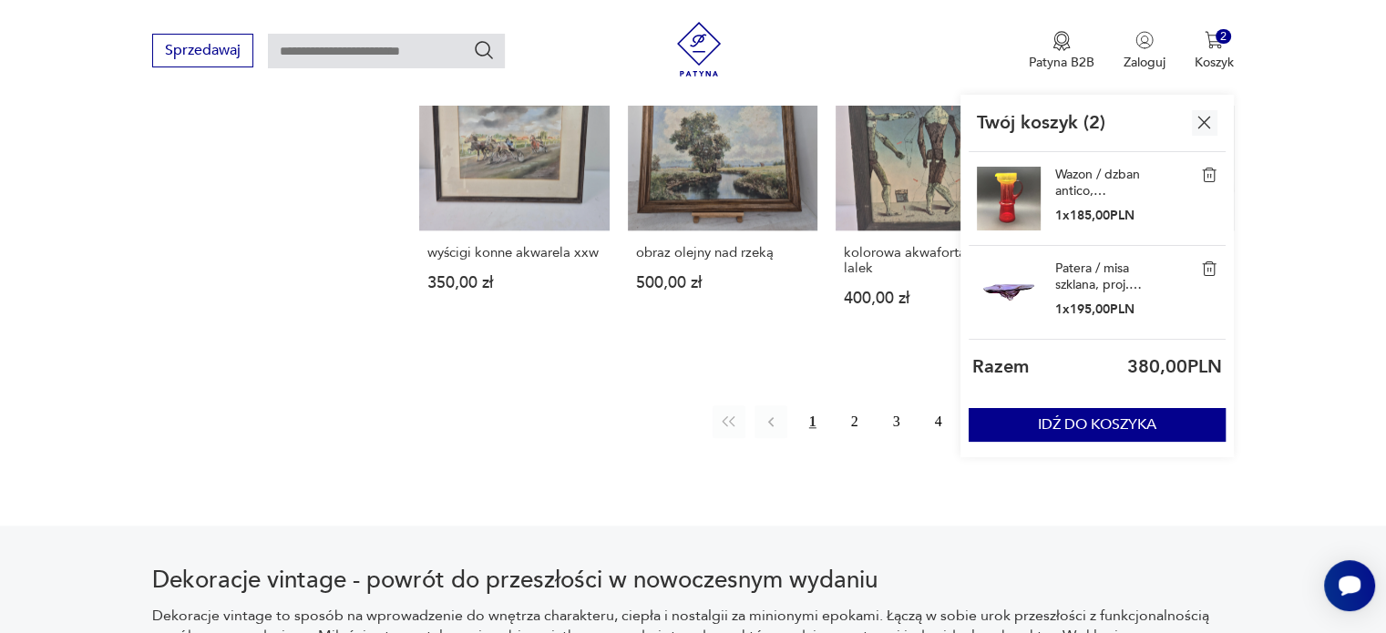 Image resolution: width=1386 pixels, height=633 pixels. I want to click on img: Ikona medalu, so click(1061, 41).